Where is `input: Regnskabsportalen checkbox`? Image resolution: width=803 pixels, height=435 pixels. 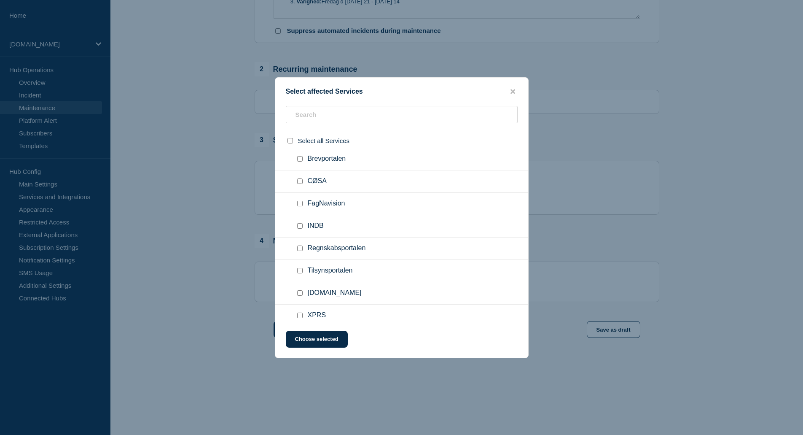
input: Regnskabsportalen checkbox is located at coordinates (300, 248).